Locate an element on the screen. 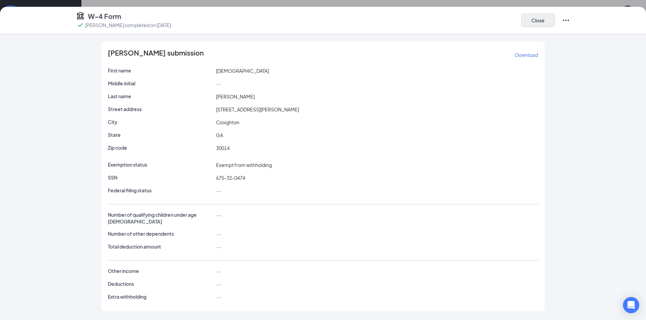 The image size is (646, 320). p: City is located at coordinates (160, 122).